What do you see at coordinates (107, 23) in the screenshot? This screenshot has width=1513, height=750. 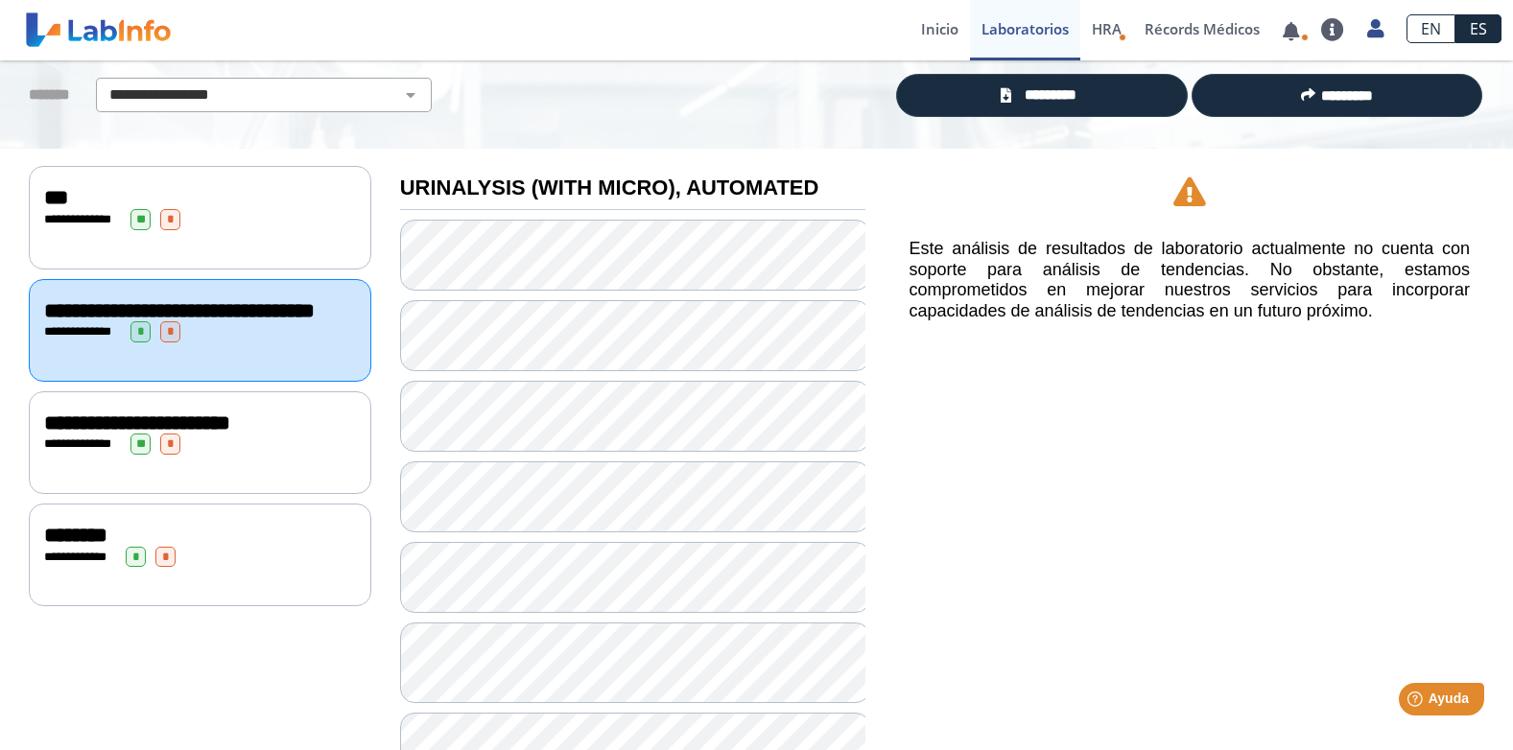 I see `span: Ayuda` at bounding box center [107, 23].